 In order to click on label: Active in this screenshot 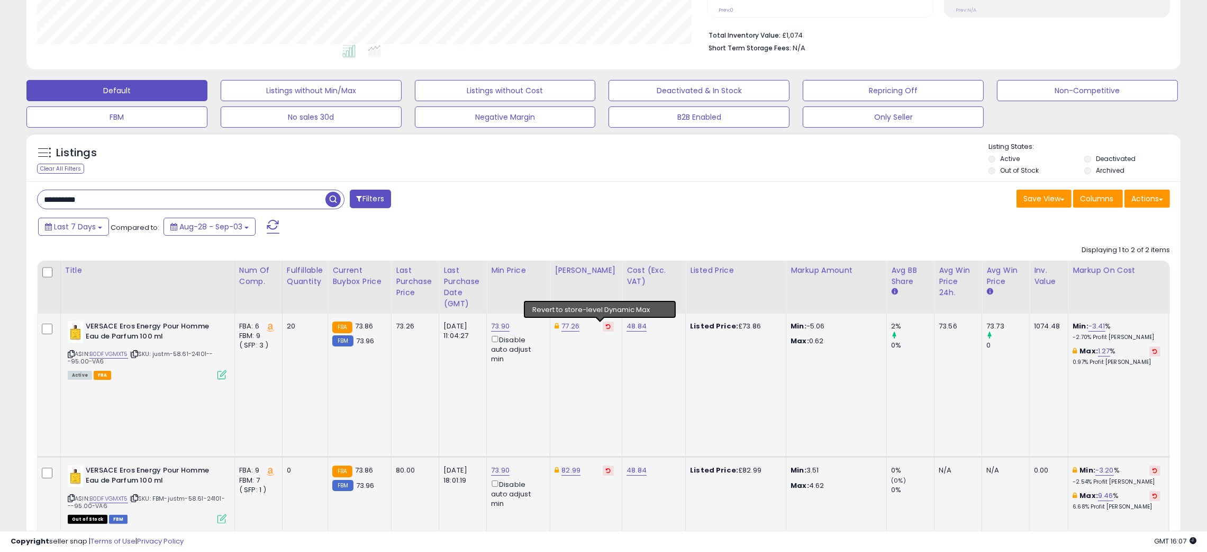, I will do `click(1010, 158)`.